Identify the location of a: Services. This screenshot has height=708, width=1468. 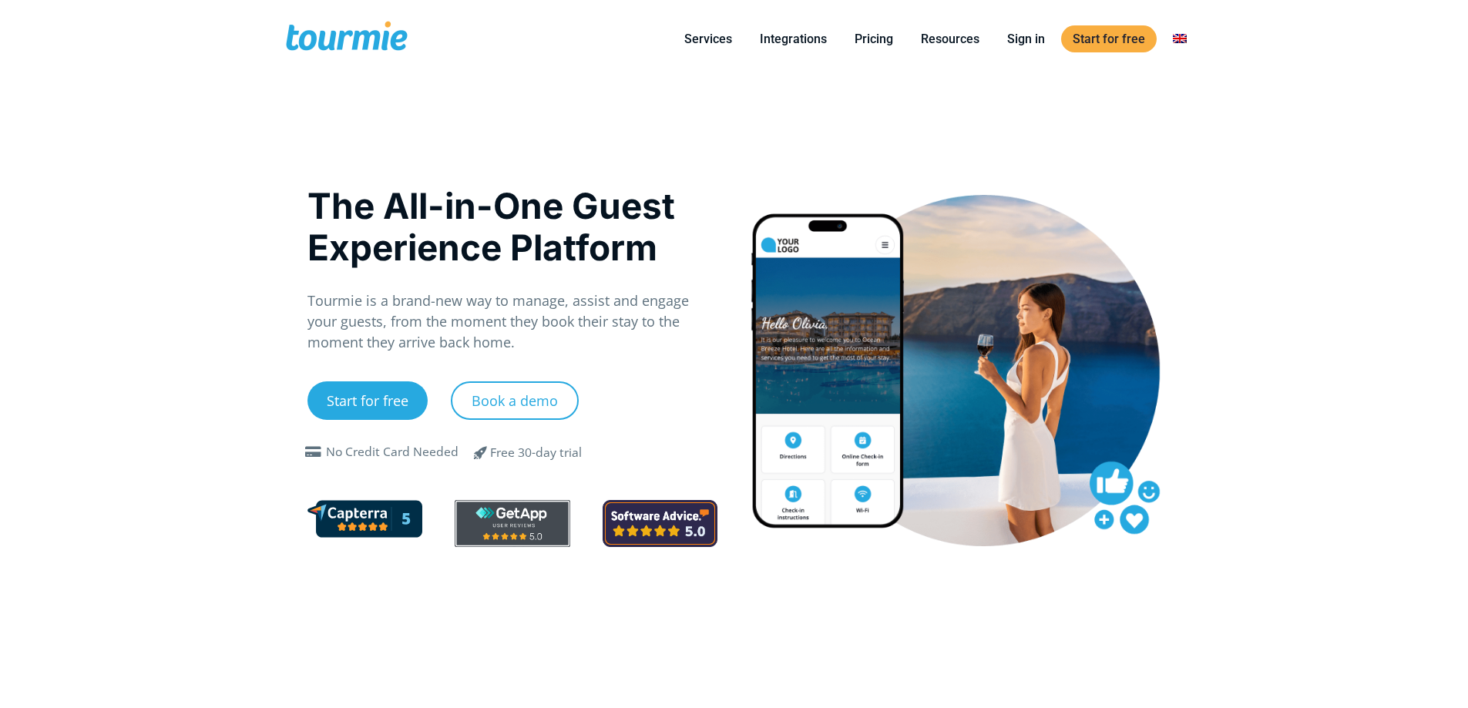
(708, 39).